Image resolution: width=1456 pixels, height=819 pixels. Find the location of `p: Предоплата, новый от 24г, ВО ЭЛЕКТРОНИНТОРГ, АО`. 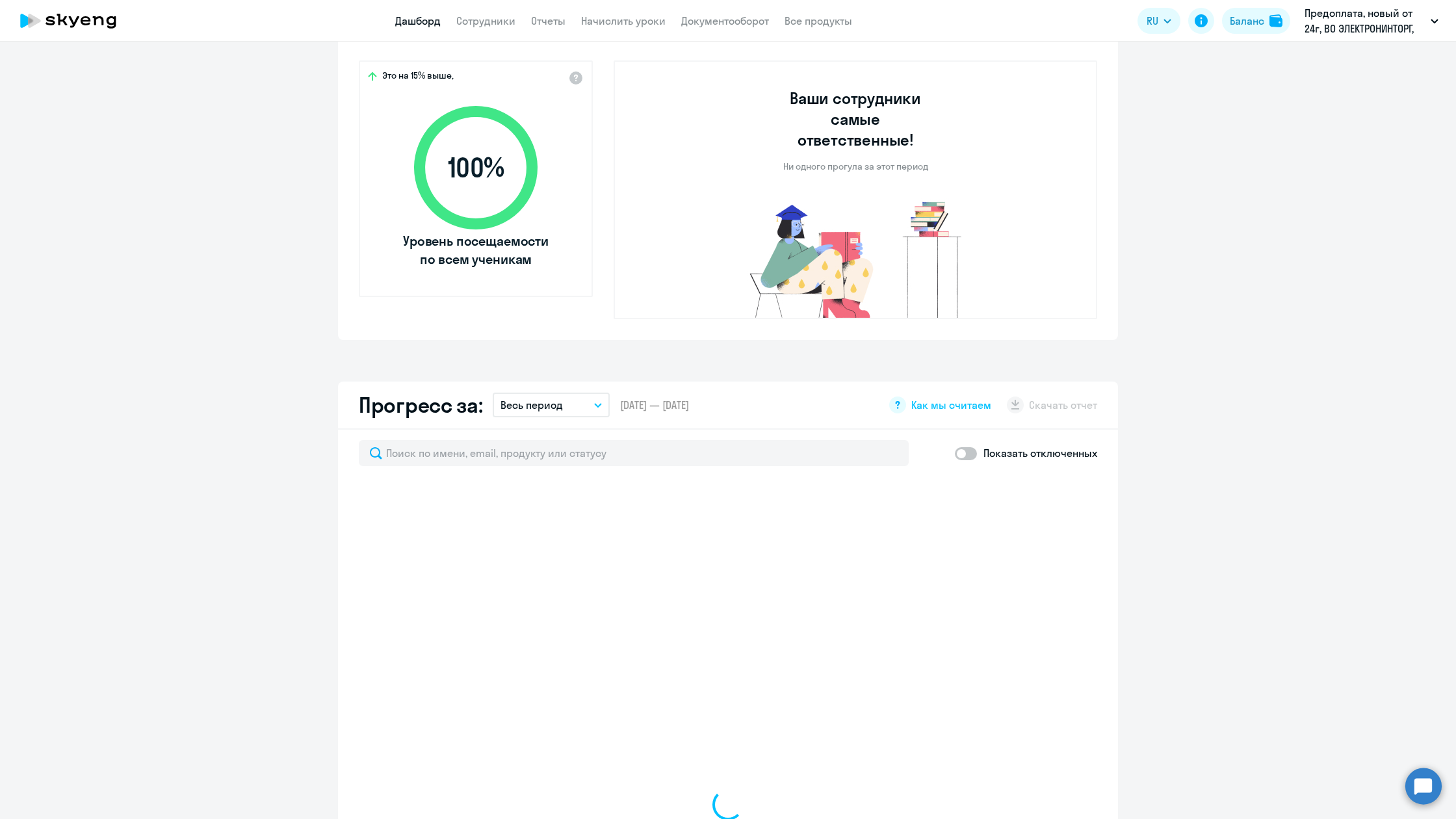

p: Предоплата, новый от 24г, ВО ЭЛЕКТРОНИНТОРГ, АО is located at coordinates (1365, 21).